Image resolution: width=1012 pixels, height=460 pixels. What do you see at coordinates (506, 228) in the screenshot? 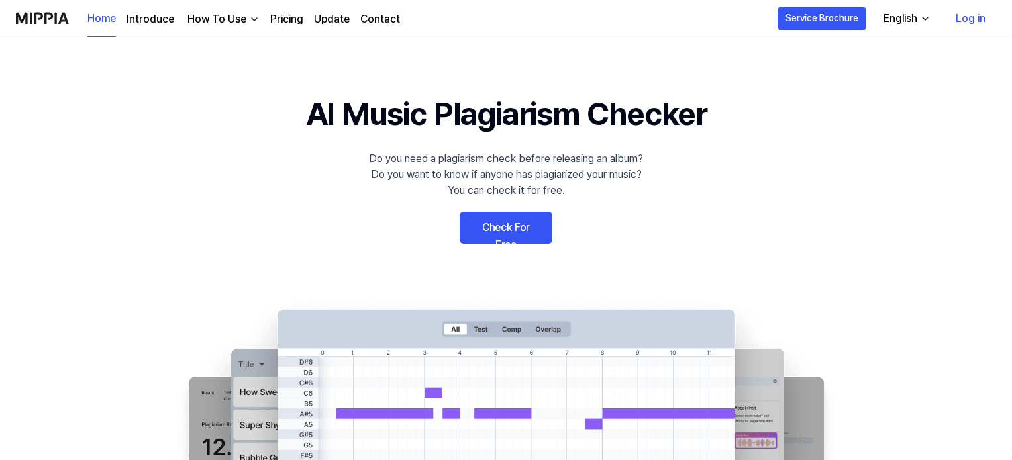
I see `a: Check For Free` at bounding box center [506, 228].